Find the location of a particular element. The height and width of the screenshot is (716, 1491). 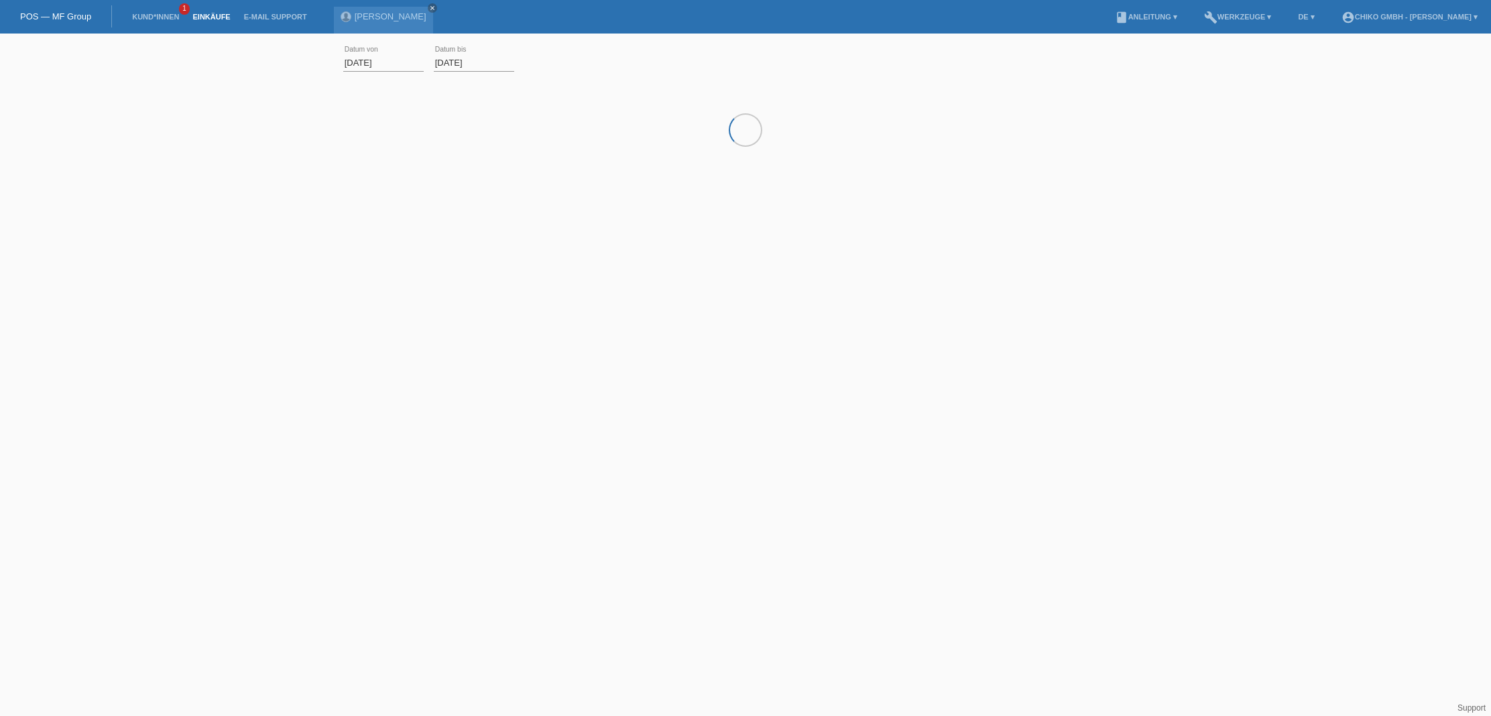

a: close is located at coordinates (433, 8).